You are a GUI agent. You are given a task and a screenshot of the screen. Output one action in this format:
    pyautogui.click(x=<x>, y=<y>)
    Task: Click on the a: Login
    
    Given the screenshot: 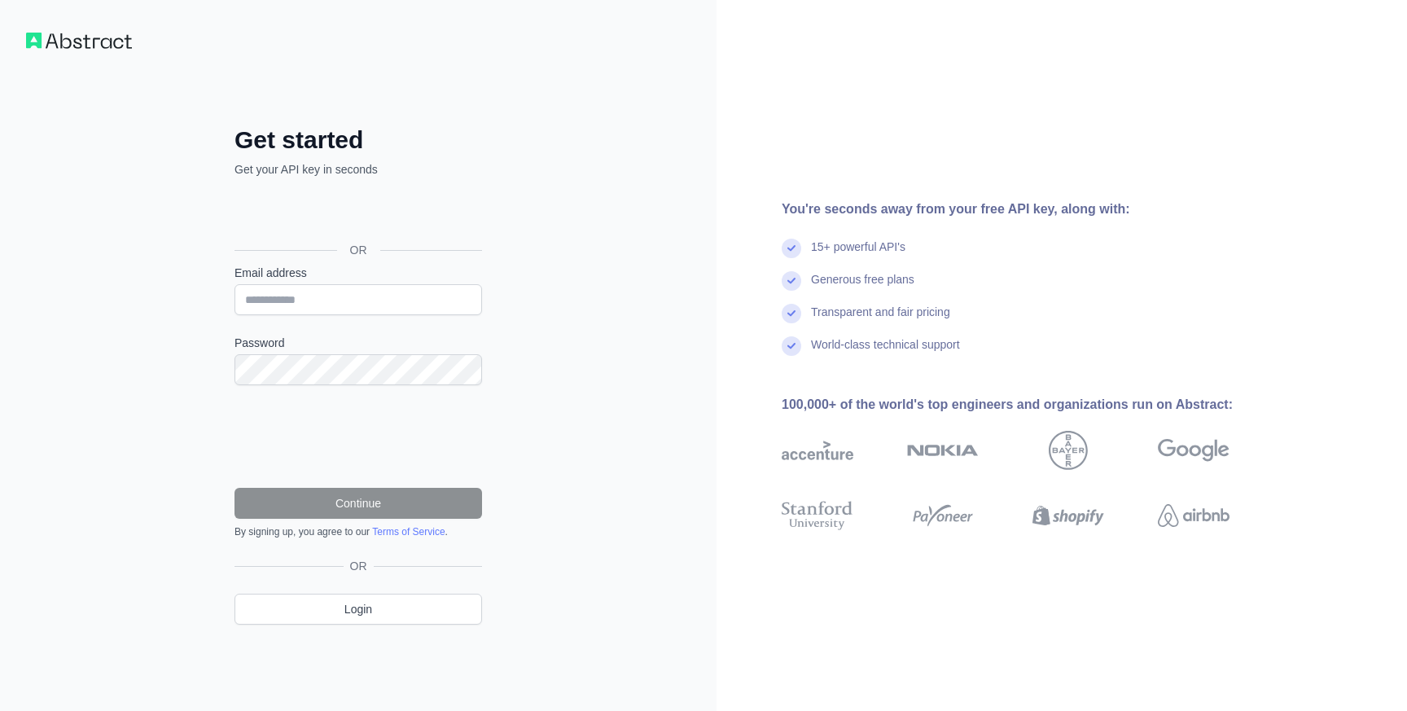 What is the action you would take?
    pyautogui.click(x=358, y=609)
    